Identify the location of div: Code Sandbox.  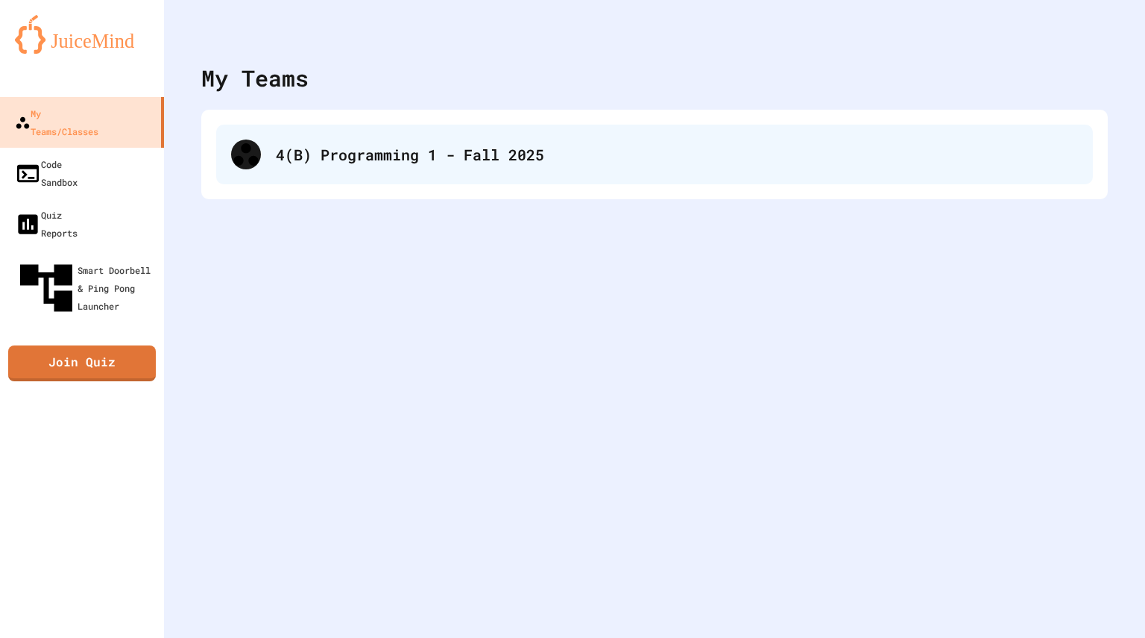
(46, 173).